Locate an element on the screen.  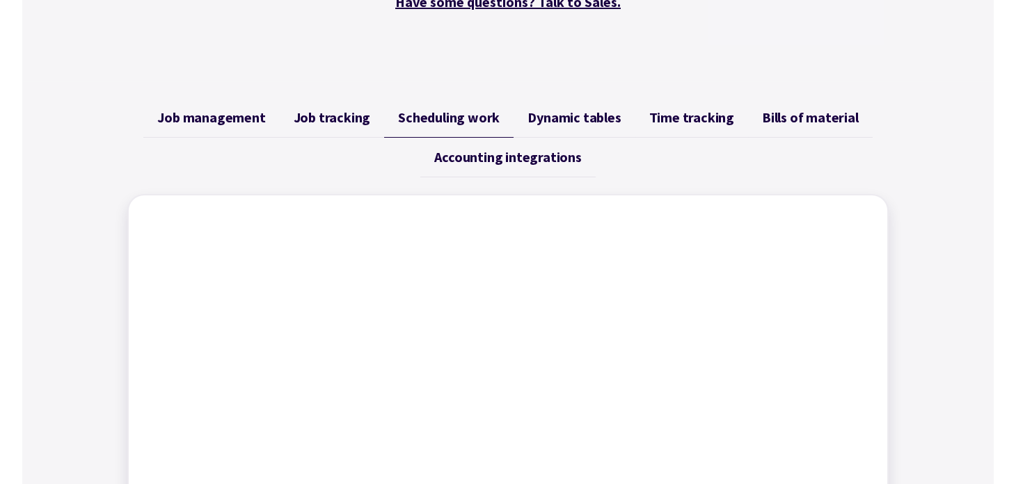
span: Dynamic tables is located at coordinates (574, 118).